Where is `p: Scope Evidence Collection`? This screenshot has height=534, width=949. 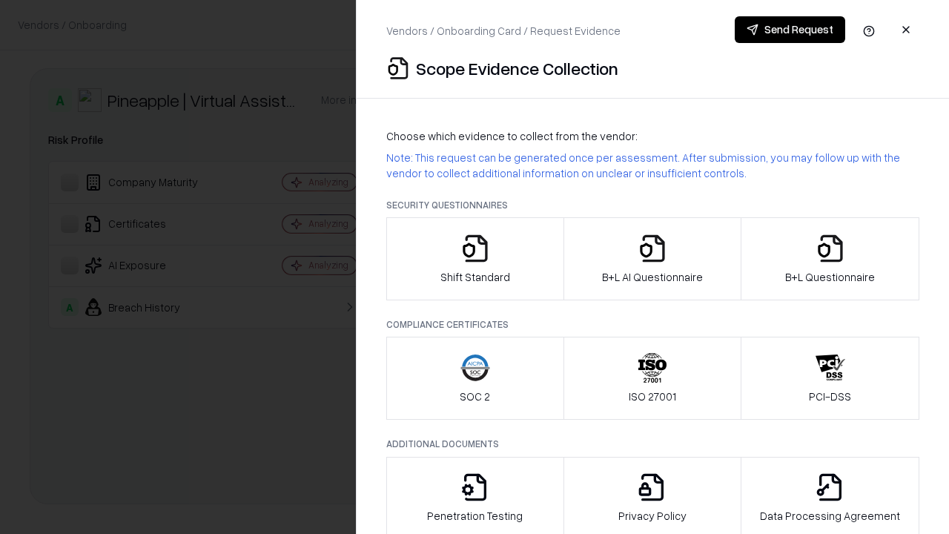
p: Scope Evidence Collection is located at coordinates (517, 68).